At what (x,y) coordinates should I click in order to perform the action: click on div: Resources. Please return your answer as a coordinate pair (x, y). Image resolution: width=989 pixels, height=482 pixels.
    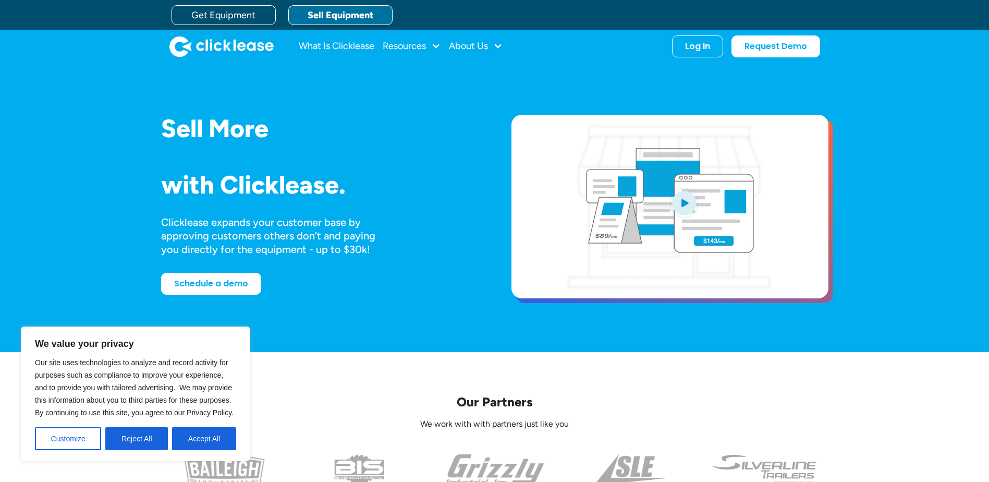
    Looking at the image, I should click on (411, 46).